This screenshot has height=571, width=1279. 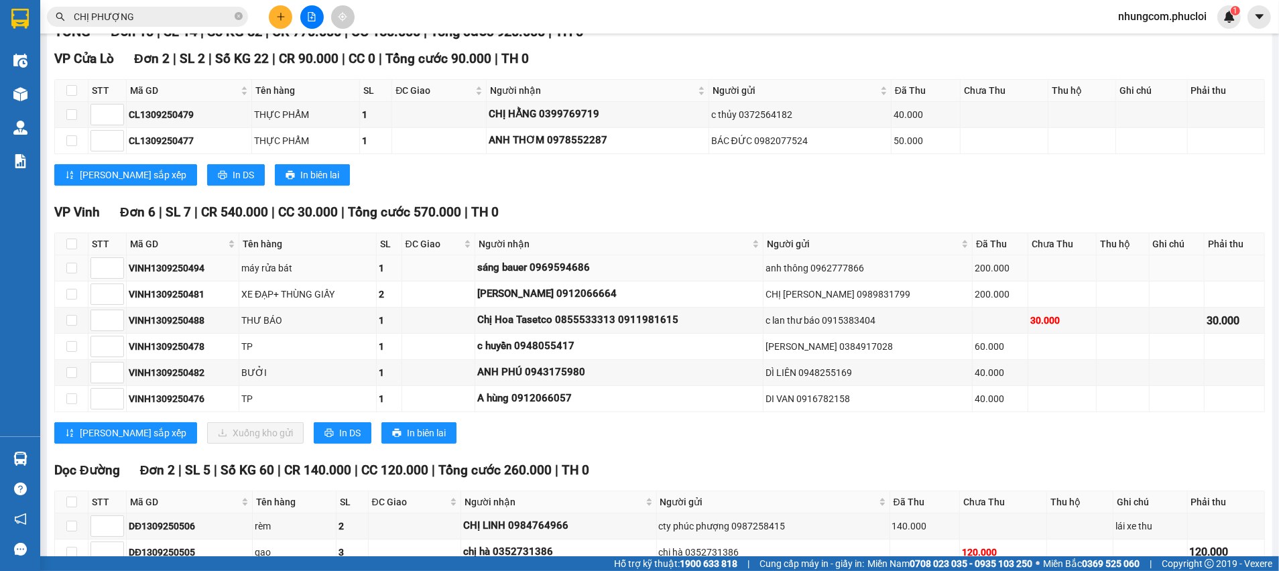 I want to click on div: DÌ LIÊN 0948255169, so click(x=867, y=373).